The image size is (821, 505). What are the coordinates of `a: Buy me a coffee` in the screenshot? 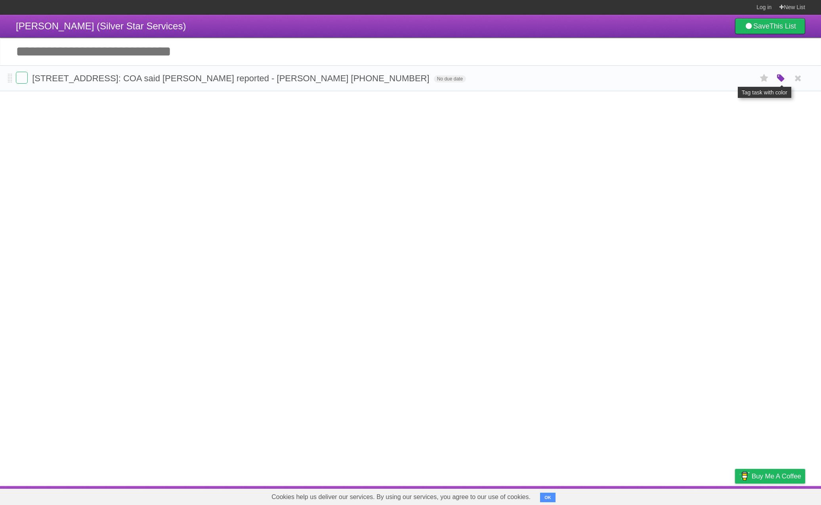 It's located at (770, 476).